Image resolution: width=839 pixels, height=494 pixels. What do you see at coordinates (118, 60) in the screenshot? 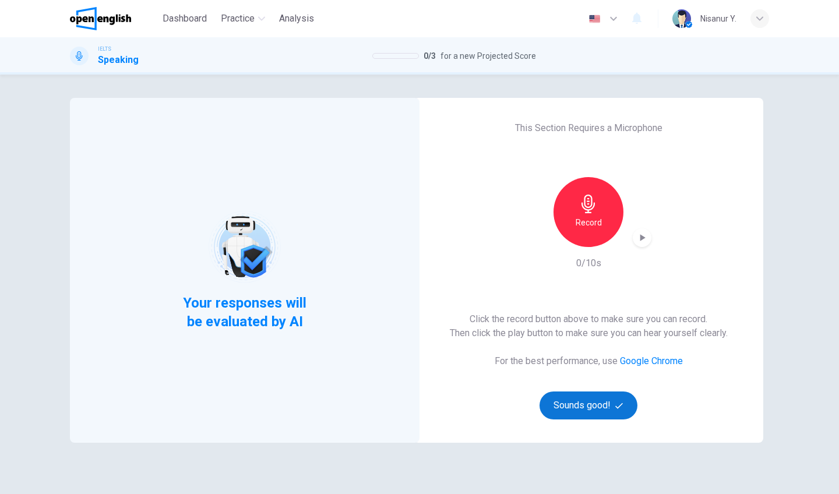
I see `h1: Speaking` at bounding box center [118, 60].